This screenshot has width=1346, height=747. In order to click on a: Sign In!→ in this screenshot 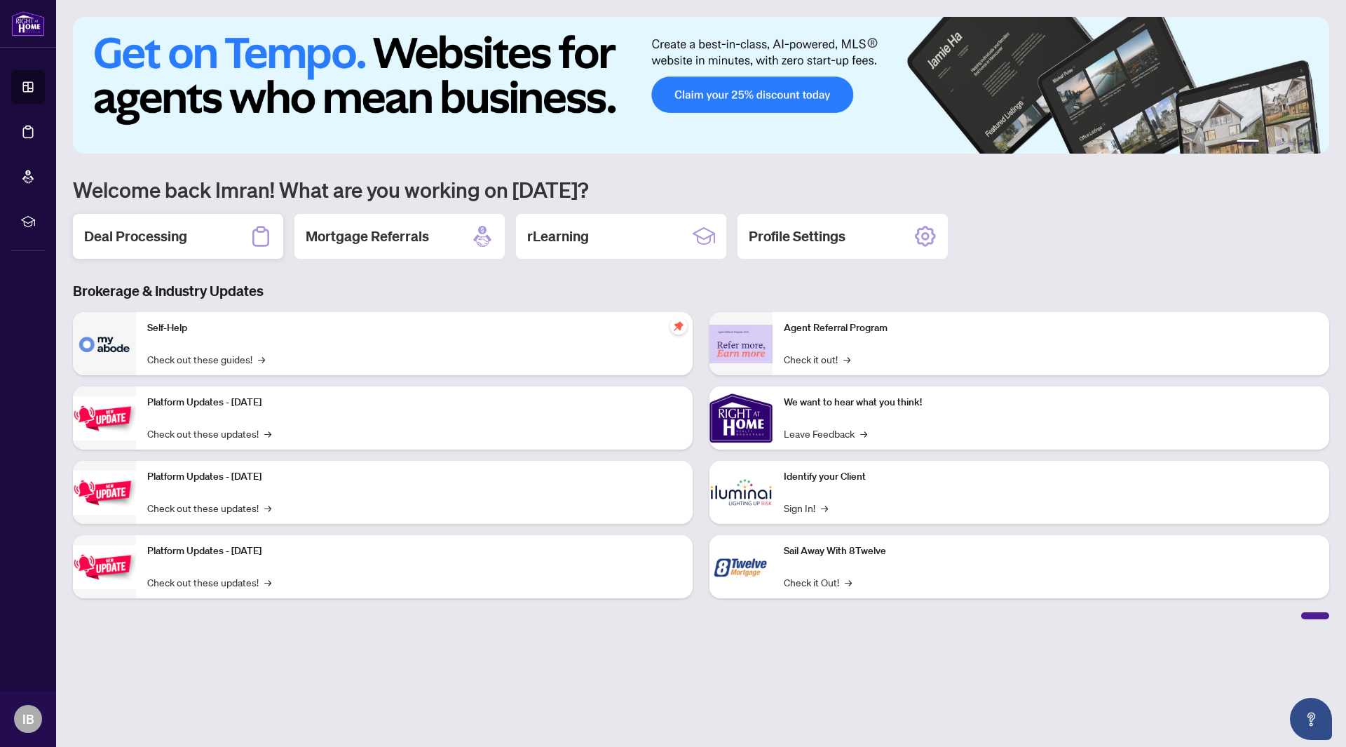, I will do `click(805, 508)`.